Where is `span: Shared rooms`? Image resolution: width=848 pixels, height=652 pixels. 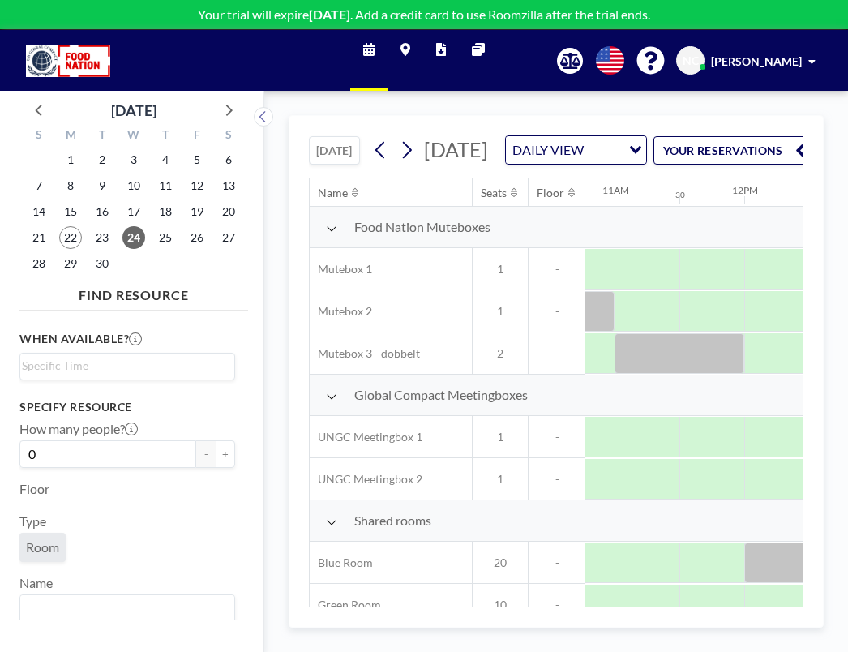
span: Shared rooms is located at coordinates (392, 520).